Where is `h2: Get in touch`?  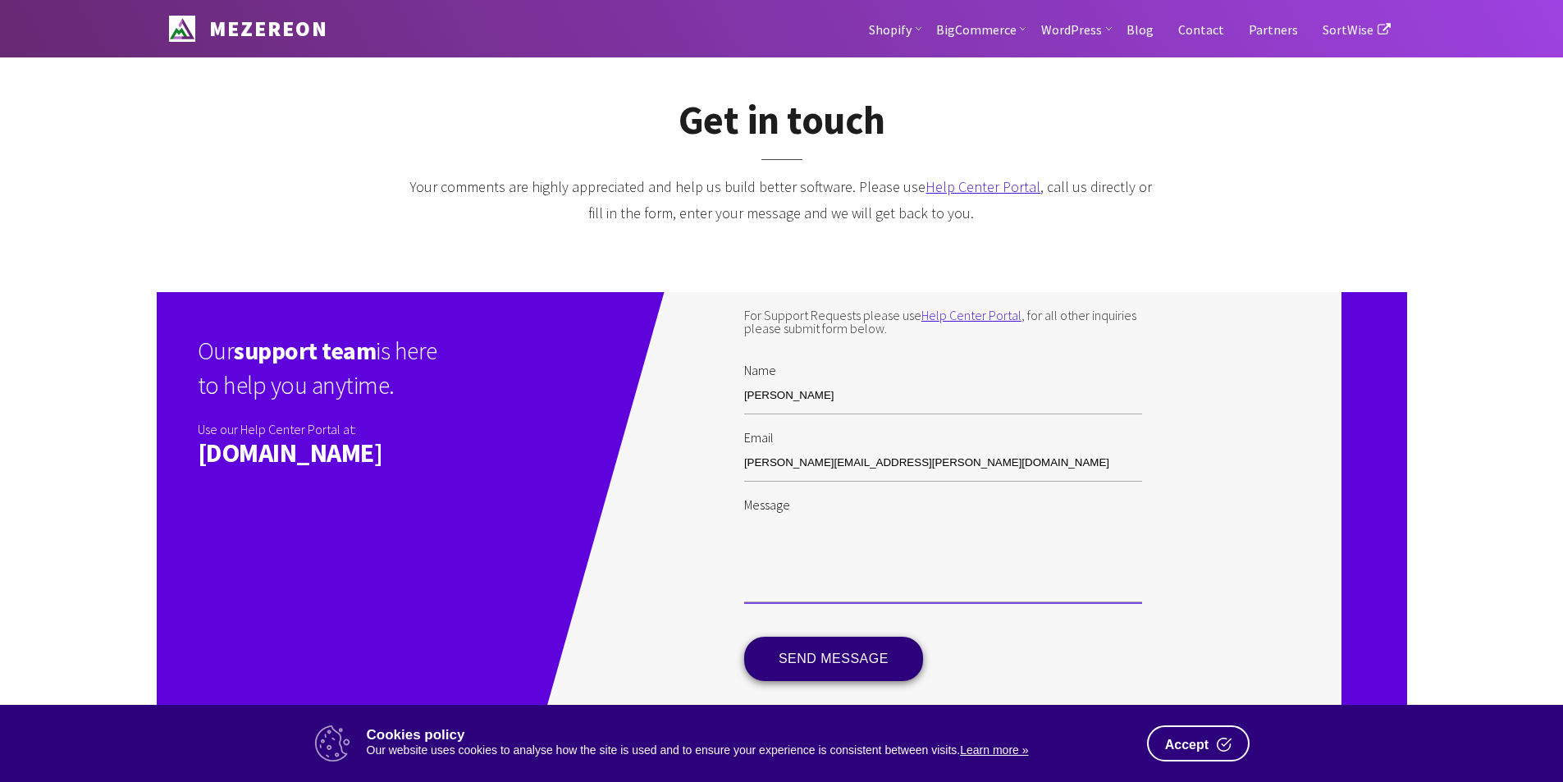 h2: Get in touch is located at coordinates (782, 136).